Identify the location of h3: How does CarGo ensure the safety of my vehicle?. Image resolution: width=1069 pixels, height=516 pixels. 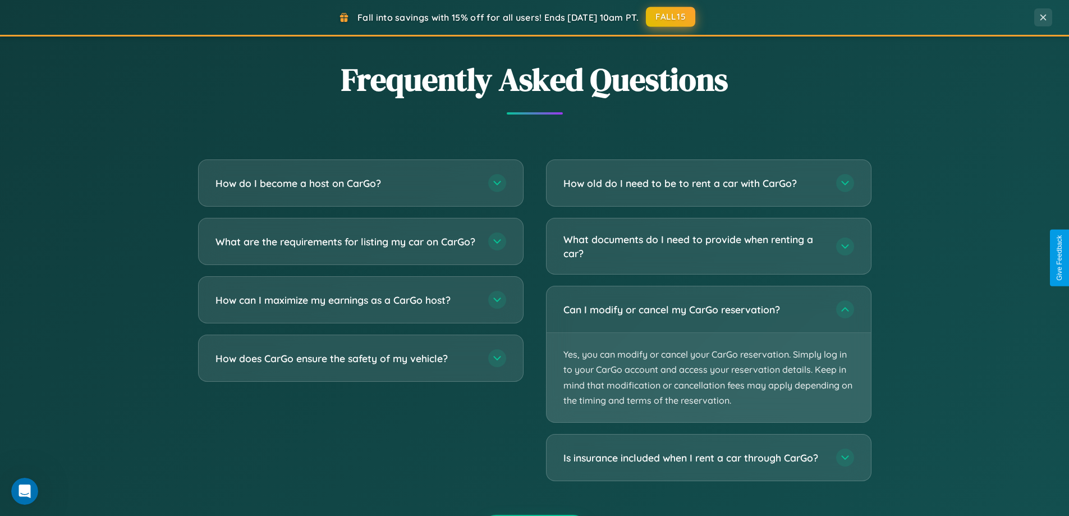
(346, 358).